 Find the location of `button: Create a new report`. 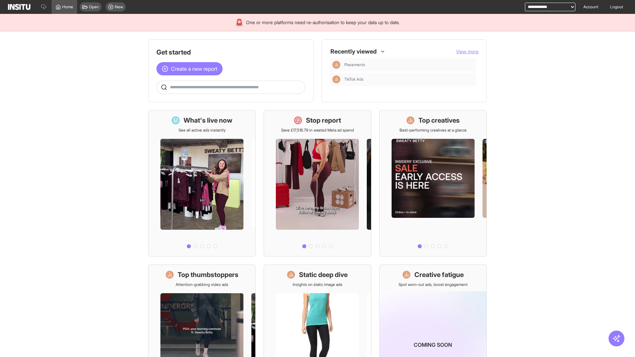

button: Create a new report is located at coordinates (190, 69).